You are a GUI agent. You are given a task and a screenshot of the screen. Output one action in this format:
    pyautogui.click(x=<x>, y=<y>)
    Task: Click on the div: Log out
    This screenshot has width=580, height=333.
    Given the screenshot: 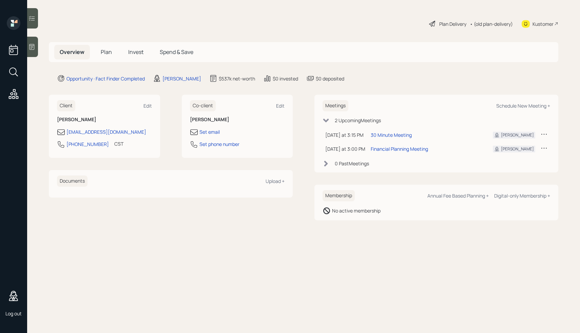 What is the action you would take?
    pyautogui.click(x=14, y=313)
    